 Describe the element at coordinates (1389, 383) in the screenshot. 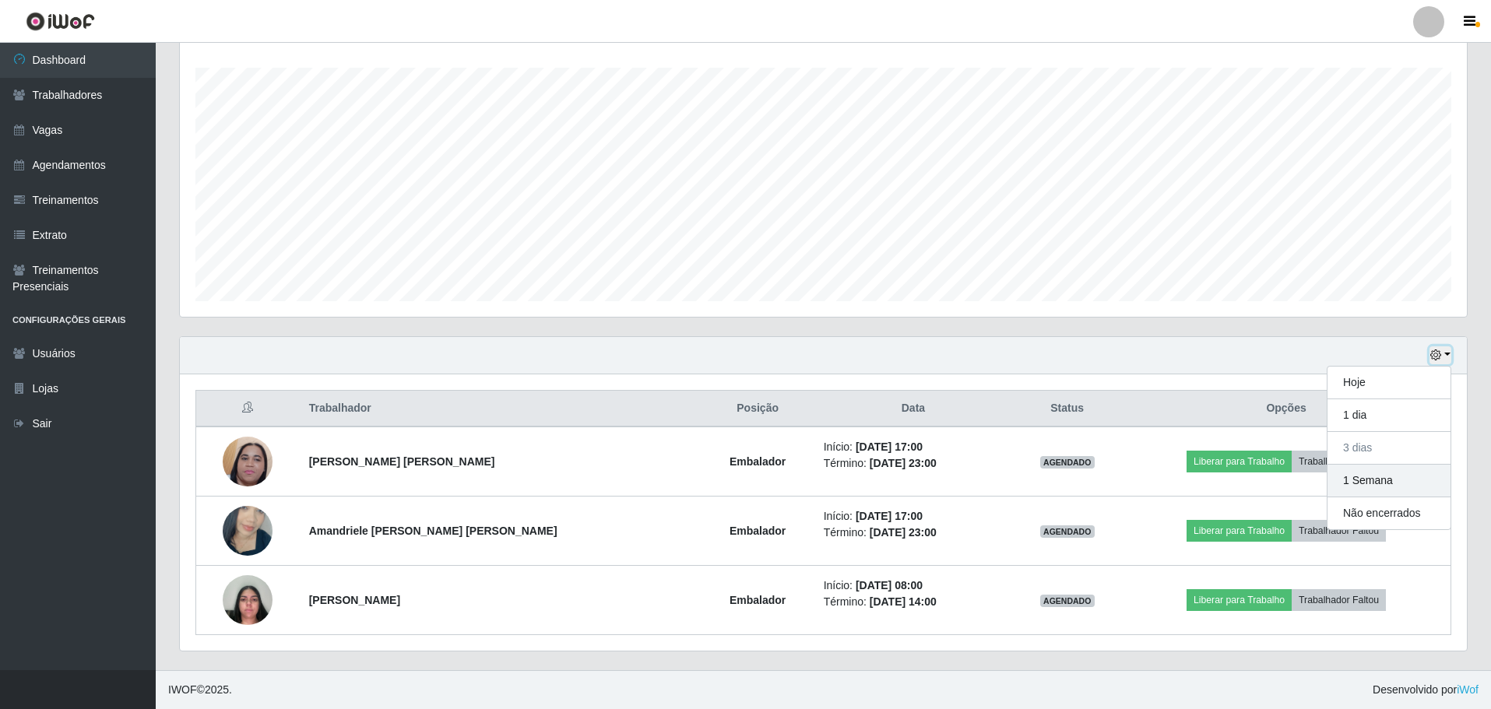

I see `button: Hoje` at that location.